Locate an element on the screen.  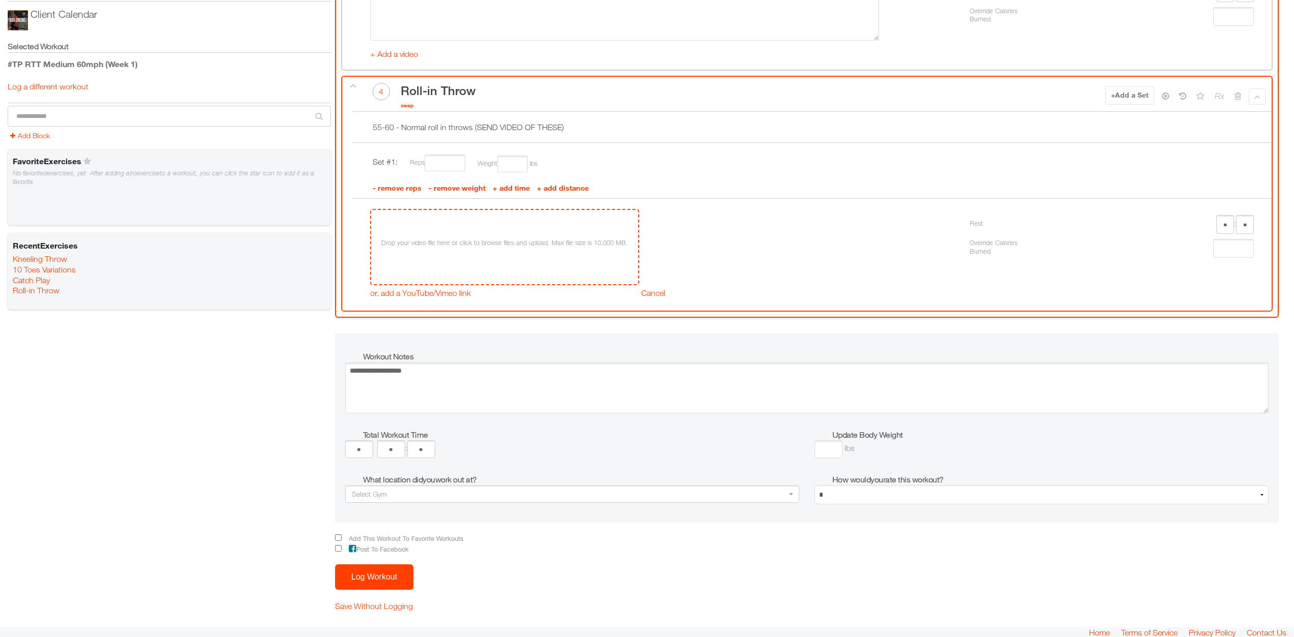
a: Kneeling Throw is located at coordinates (40, 259).